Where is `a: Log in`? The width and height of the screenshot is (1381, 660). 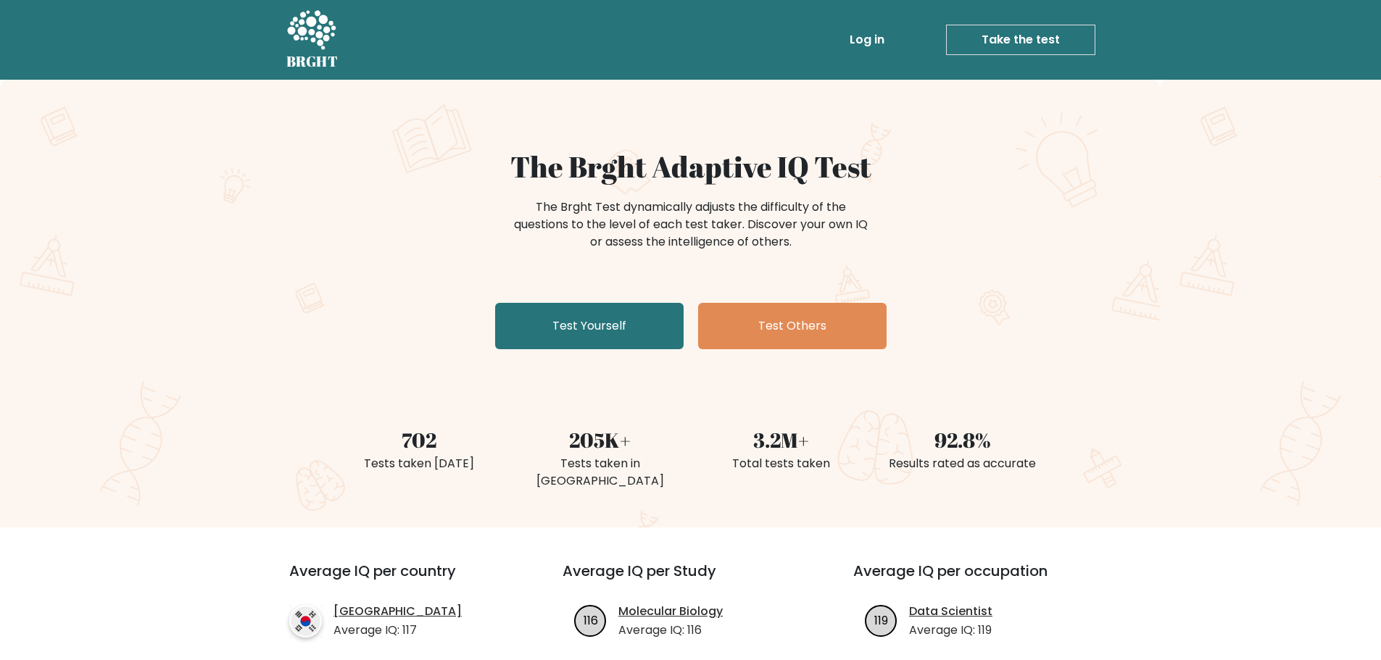 a: Log in is located at coordinates (867, 40).